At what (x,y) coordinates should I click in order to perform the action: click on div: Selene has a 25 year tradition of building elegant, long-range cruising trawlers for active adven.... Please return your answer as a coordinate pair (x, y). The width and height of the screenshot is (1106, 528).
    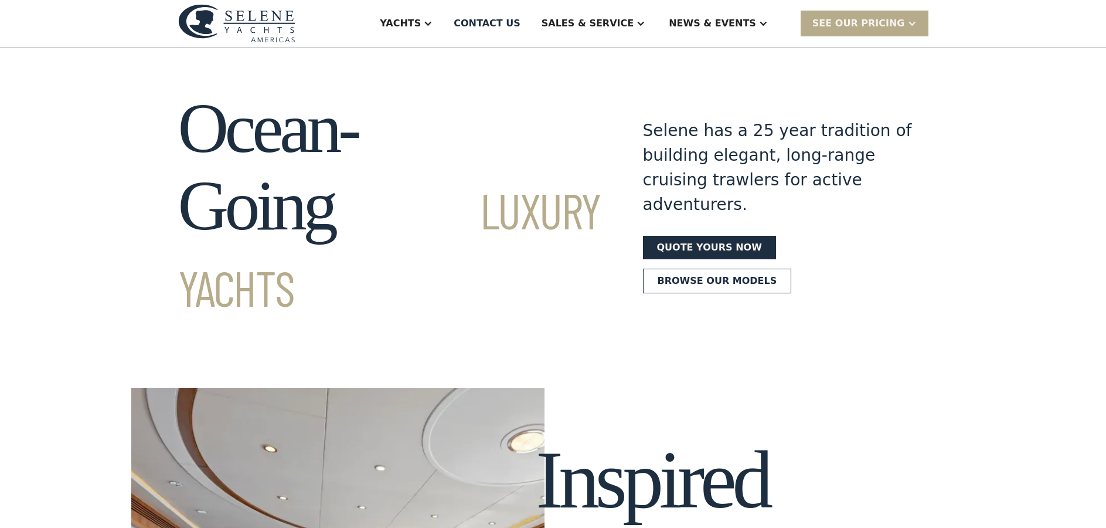
    Looking at the image, I should click on (778, 168).